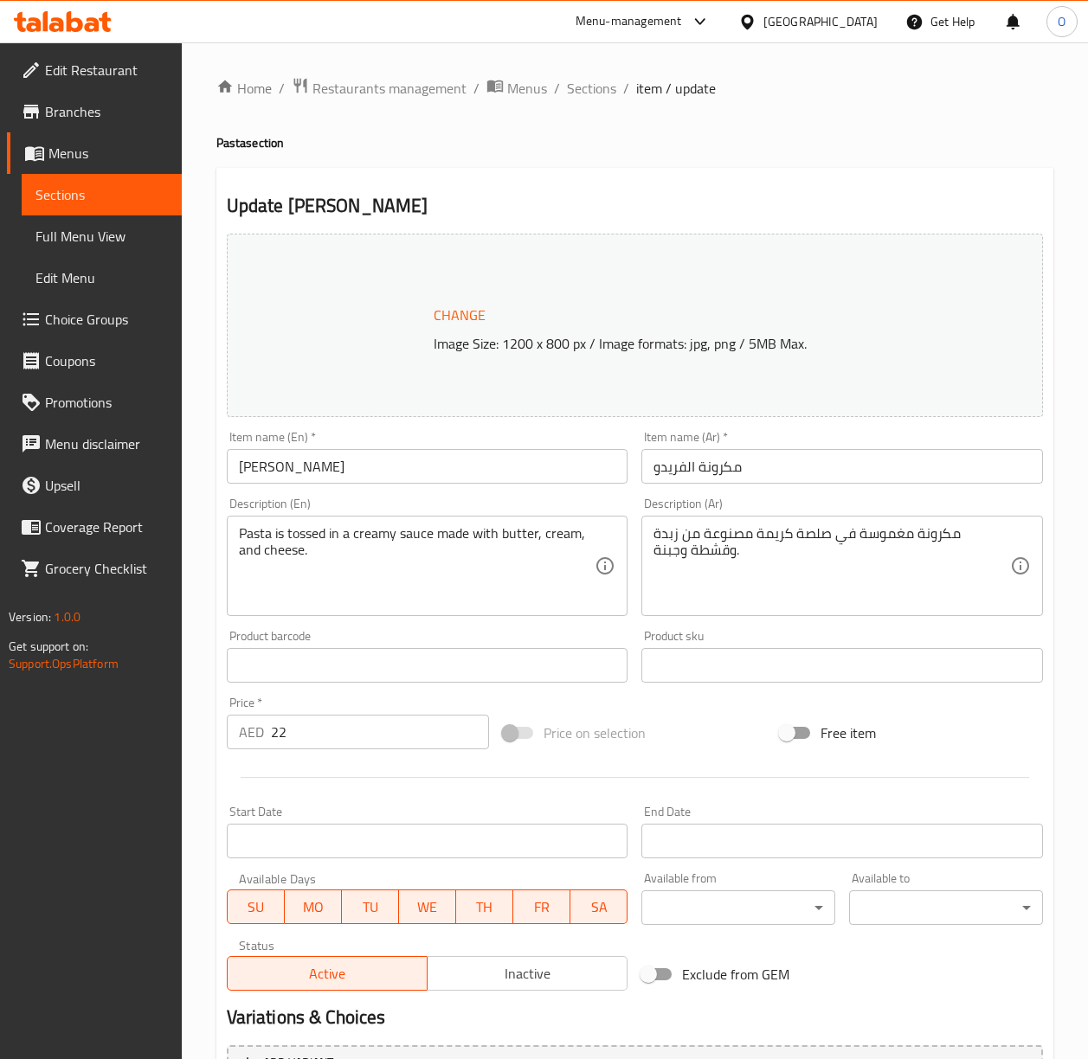 The height and width of the screenshot is (1059, 1088). Describe the element at coordinates (831, 566) in the screenshot. I see `textarea: مكرونة مغموسة في صلصة كريمة مصنوعة من زبدة وقشطة وجبنة.` at that location.